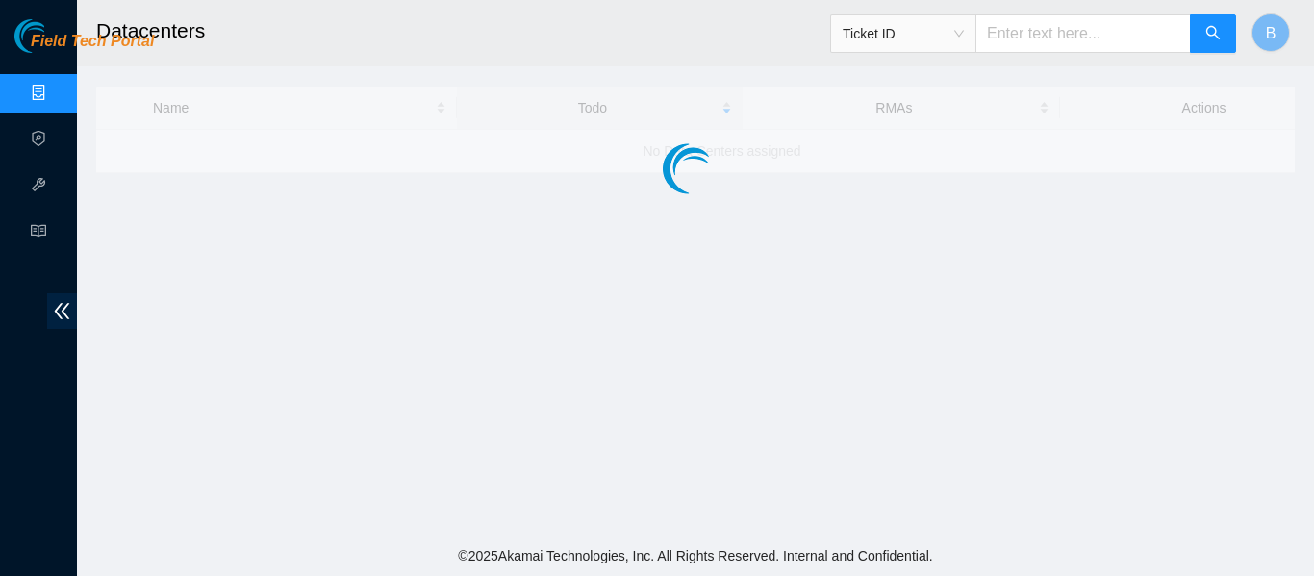 This screenshot has width=1314, height=576. I want to click on footer: © 2025 Akamai Technologies, Inc. All Rights Reserved. Internal and Confidential., so click(695, 556).